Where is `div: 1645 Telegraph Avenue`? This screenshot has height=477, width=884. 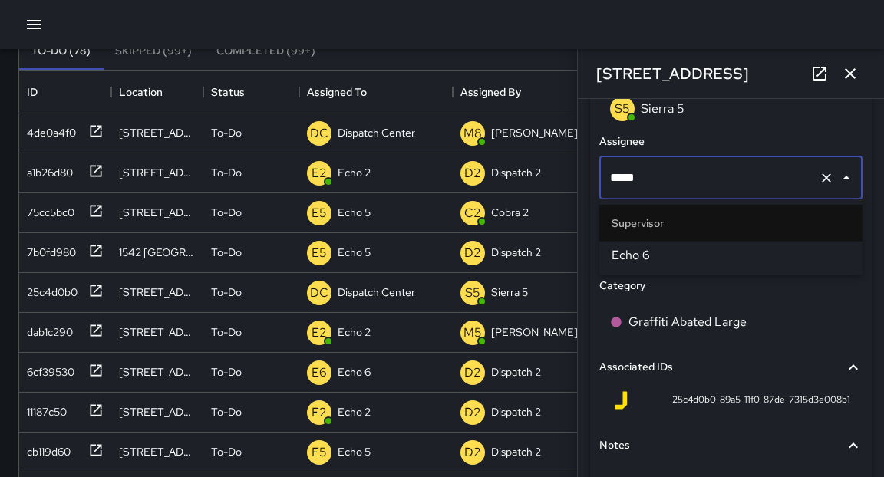 div: 1645 Telegraph Avenue is located at coordinates (157, 412).